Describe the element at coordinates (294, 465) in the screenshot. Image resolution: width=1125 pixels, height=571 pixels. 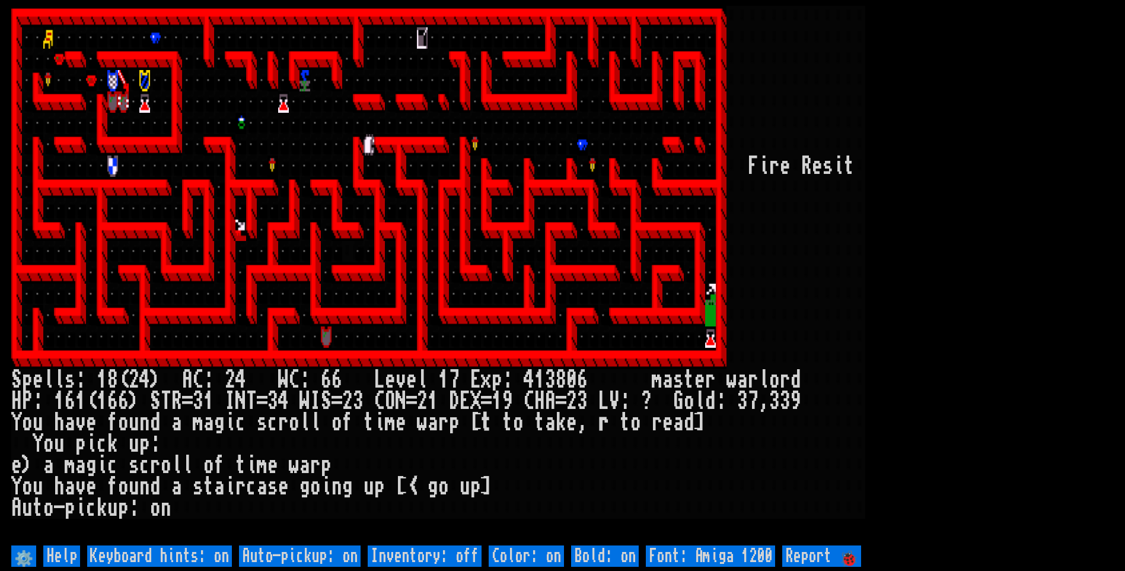
I see `div: w` at that location.